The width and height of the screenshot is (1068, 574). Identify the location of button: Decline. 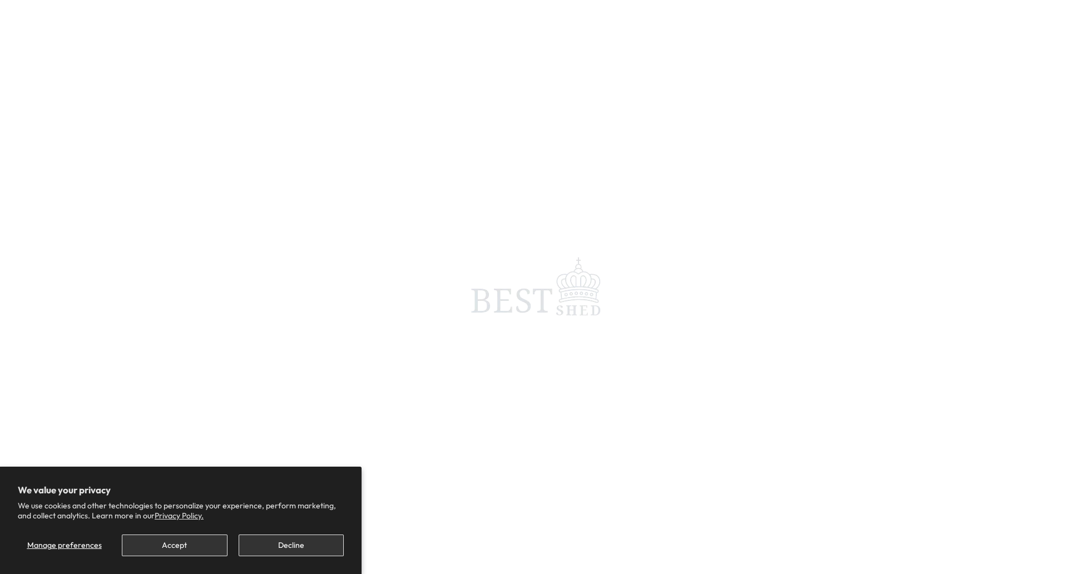
(291, 545).